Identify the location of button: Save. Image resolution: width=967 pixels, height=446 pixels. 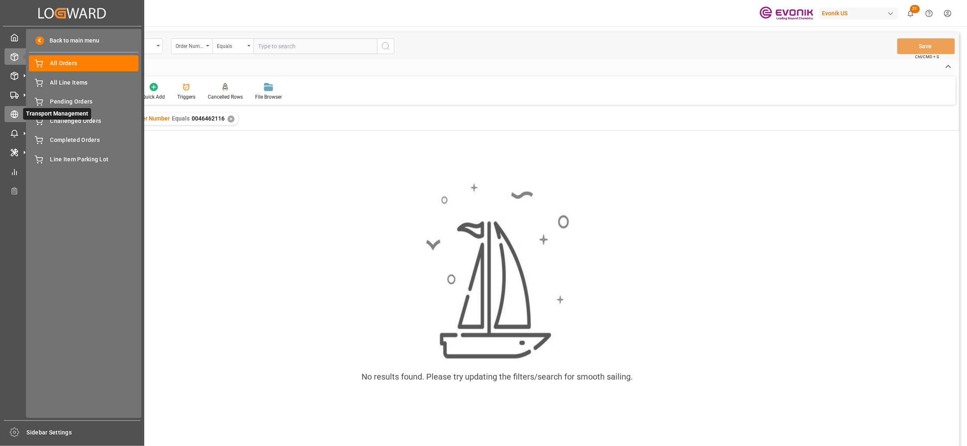
(926, 46).